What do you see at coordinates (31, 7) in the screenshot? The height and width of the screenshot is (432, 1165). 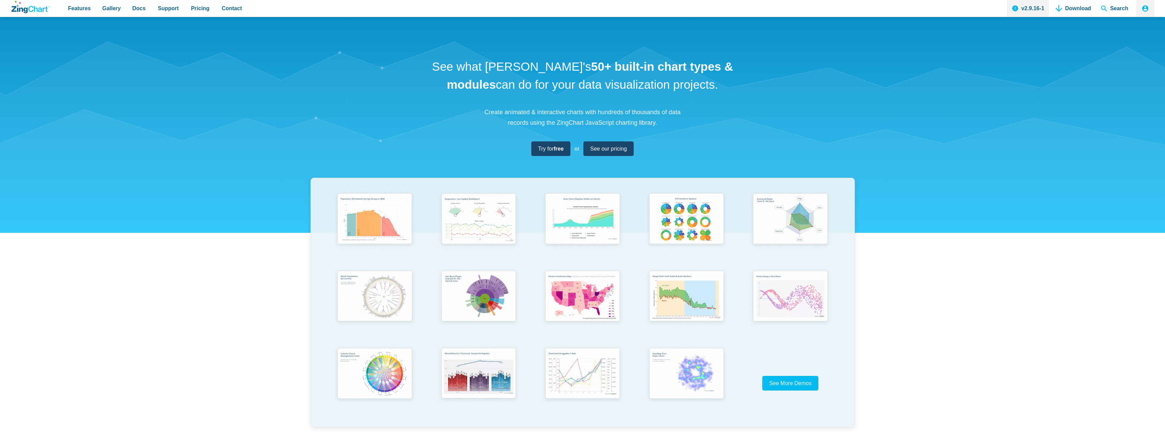 I see `a: ZingChart Logo. Click to return to the homepage` at bounding box center [31, 7].